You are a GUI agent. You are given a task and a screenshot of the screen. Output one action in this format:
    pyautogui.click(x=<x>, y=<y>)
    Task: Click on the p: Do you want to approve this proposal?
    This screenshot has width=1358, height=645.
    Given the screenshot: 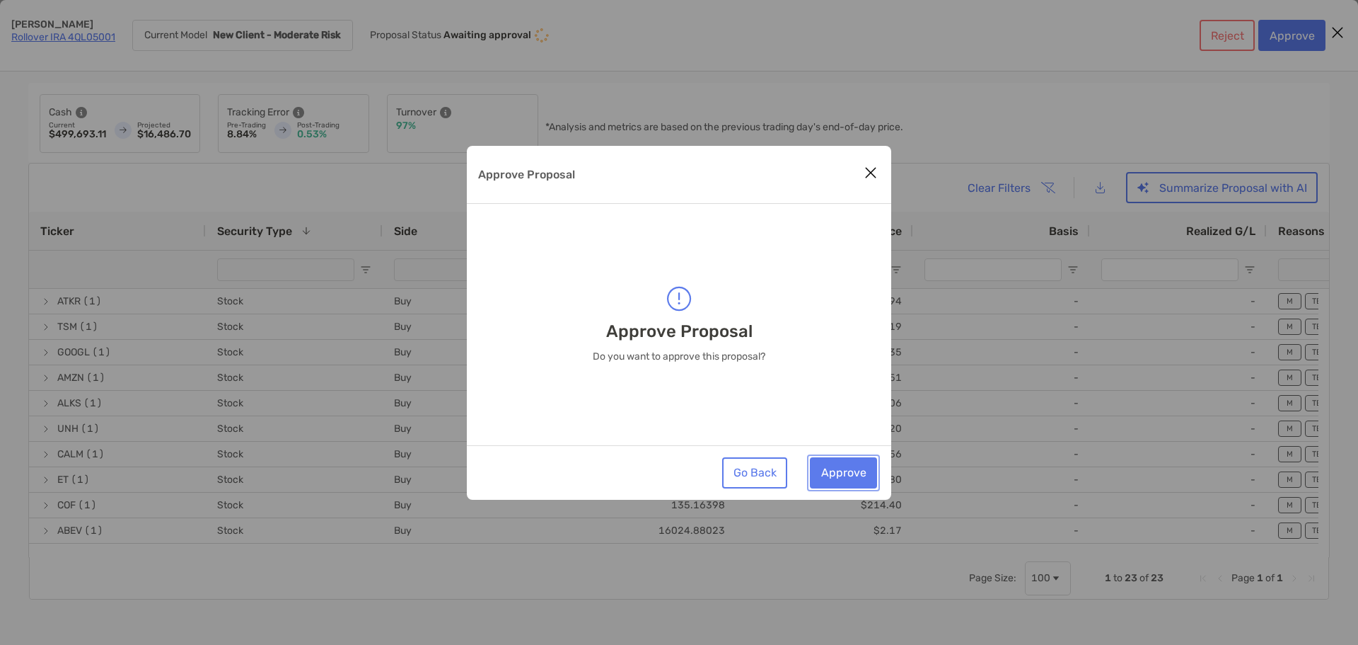 What is the action you would take?
    pyautogui.click(x=679, y=357)
    